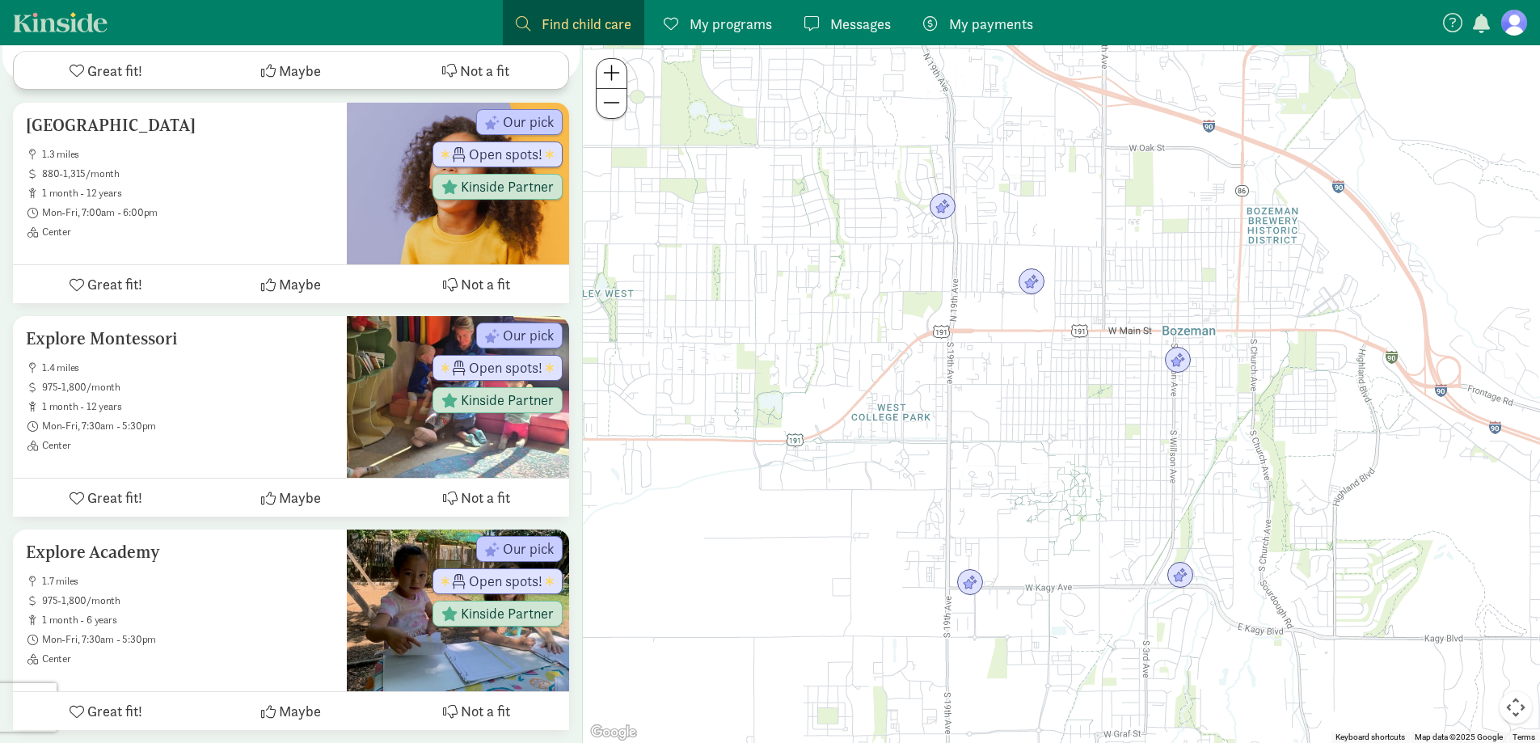 This screenshot has height=743, width=1540. Describe the element at coordinates (188, 174) in the screenshot. I see `span: 880-1,315/month` at that location.